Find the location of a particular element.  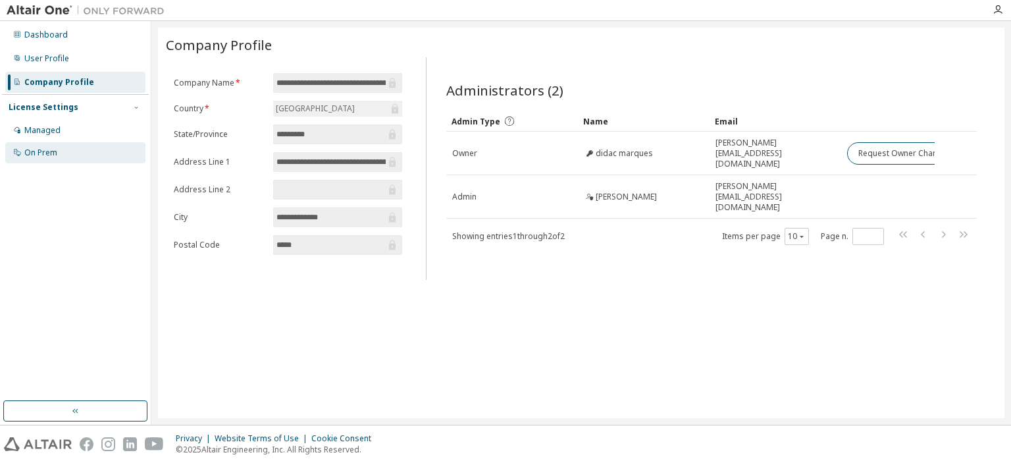

span: Page n. is located at coordinates (853, 236).